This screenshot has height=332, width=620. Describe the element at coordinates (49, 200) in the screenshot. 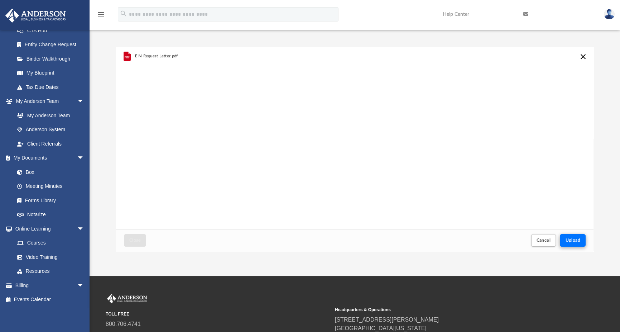

I see `a: Forms Library` at that location.